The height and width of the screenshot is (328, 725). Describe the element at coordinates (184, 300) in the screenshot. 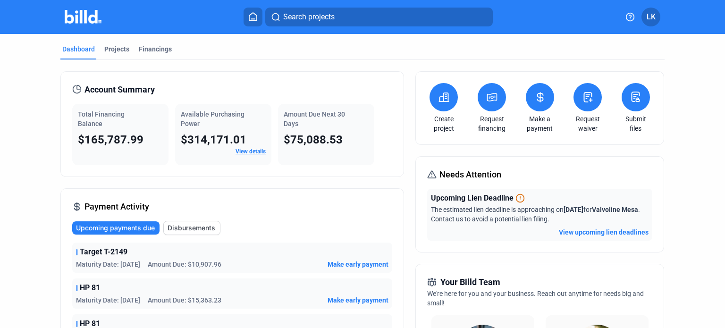

I see `span: Amount Due: $15,363.23` at that location.